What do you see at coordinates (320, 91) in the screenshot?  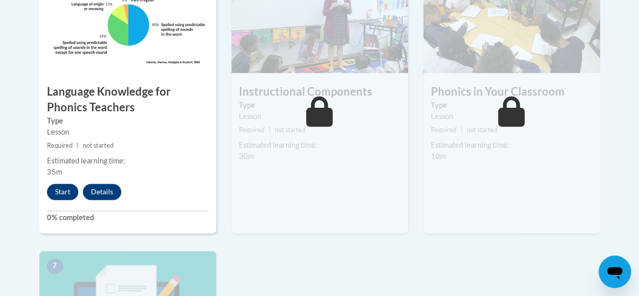 I see `h3: Instructional Components` at bounding box center [320, 91].